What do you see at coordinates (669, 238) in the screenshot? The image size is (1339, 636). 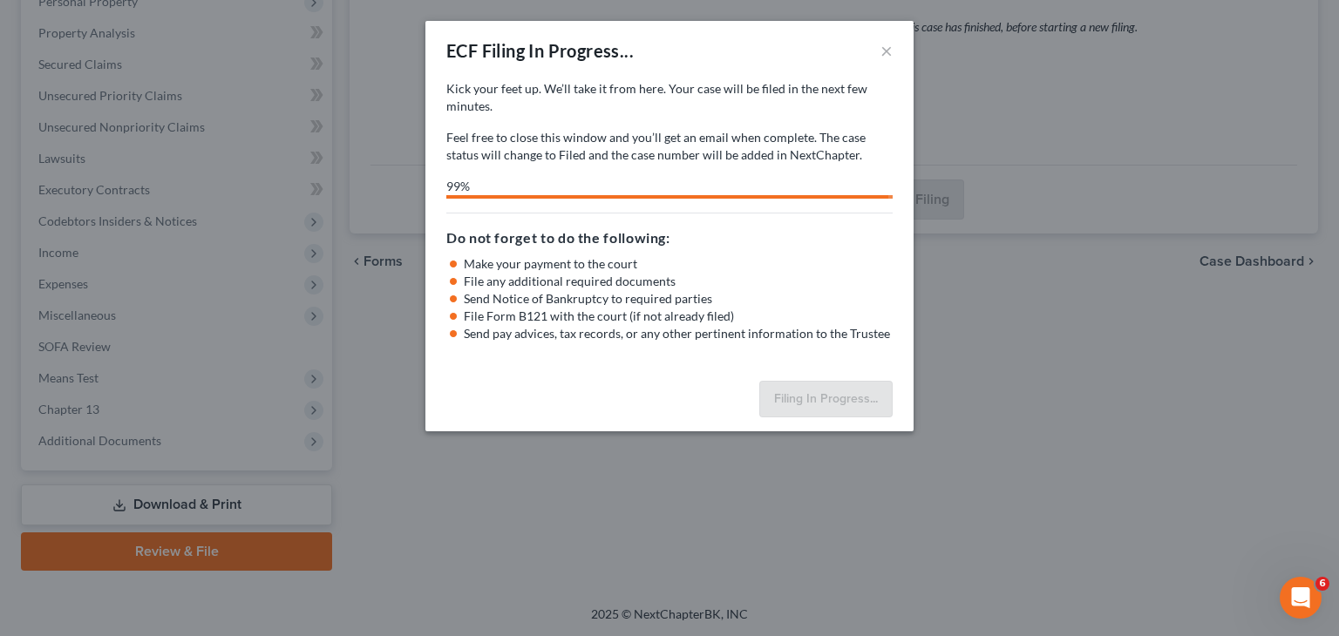 I see `h5: Do not forget to do the following:` at bounding box center [669, 238].